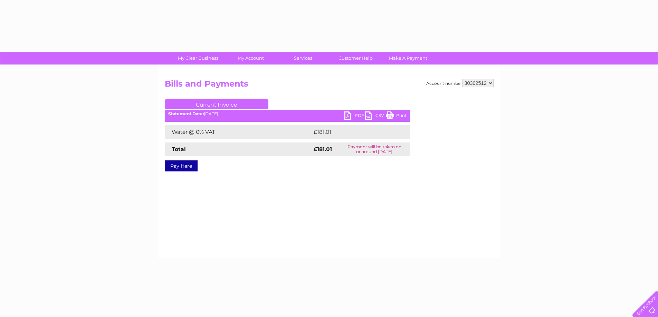 This screenshot has width=658, height=317. What do you see at coordinates (408, 58) in the screenshot?
I see `a: Make A Payment` at bounding box center [408, 58].